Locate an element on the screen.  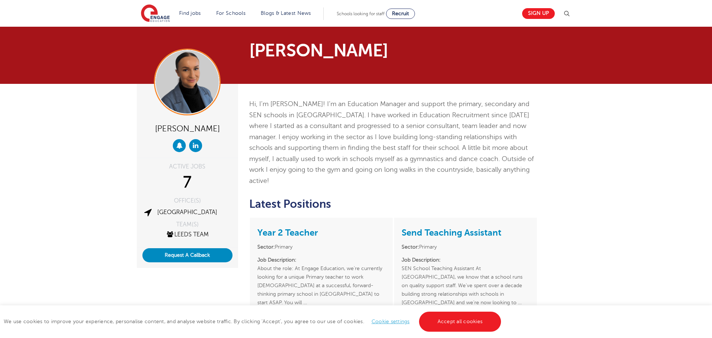
a: Year 2 Teacher is located at coordinates (287, 232).